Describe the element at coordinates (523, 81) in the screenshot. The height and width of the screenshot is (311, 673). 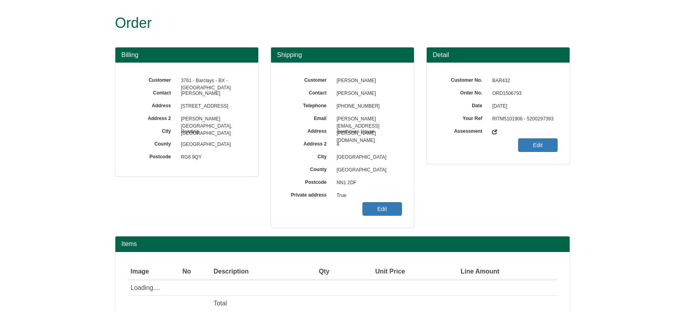
I see `span: BAR432` at that location.